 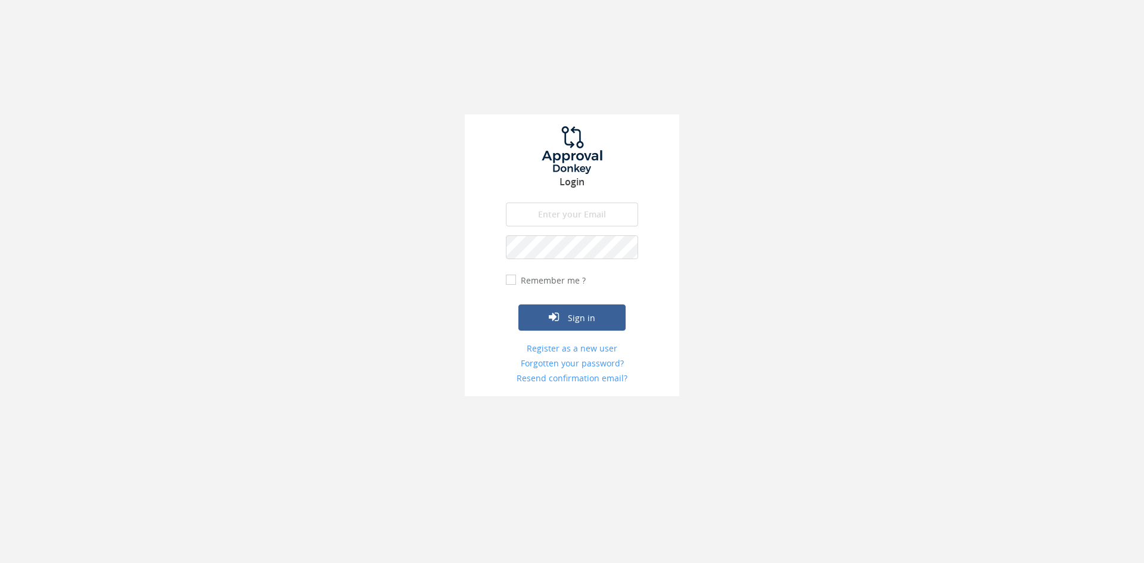 I want to click on a: Register as a new user, so click(x=572, y=348).